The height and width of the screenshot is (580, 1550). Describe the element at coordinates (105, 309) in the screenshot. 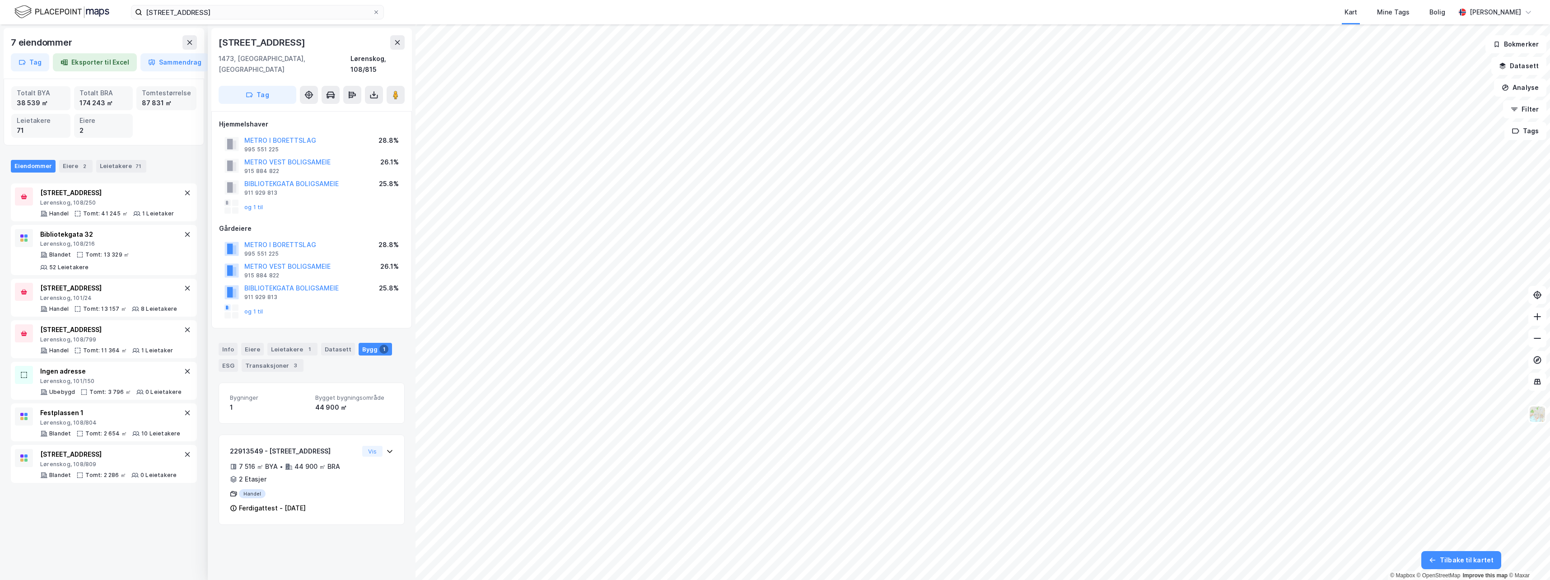

I see `div: Tomt: 13 157 ㎡` at that location.